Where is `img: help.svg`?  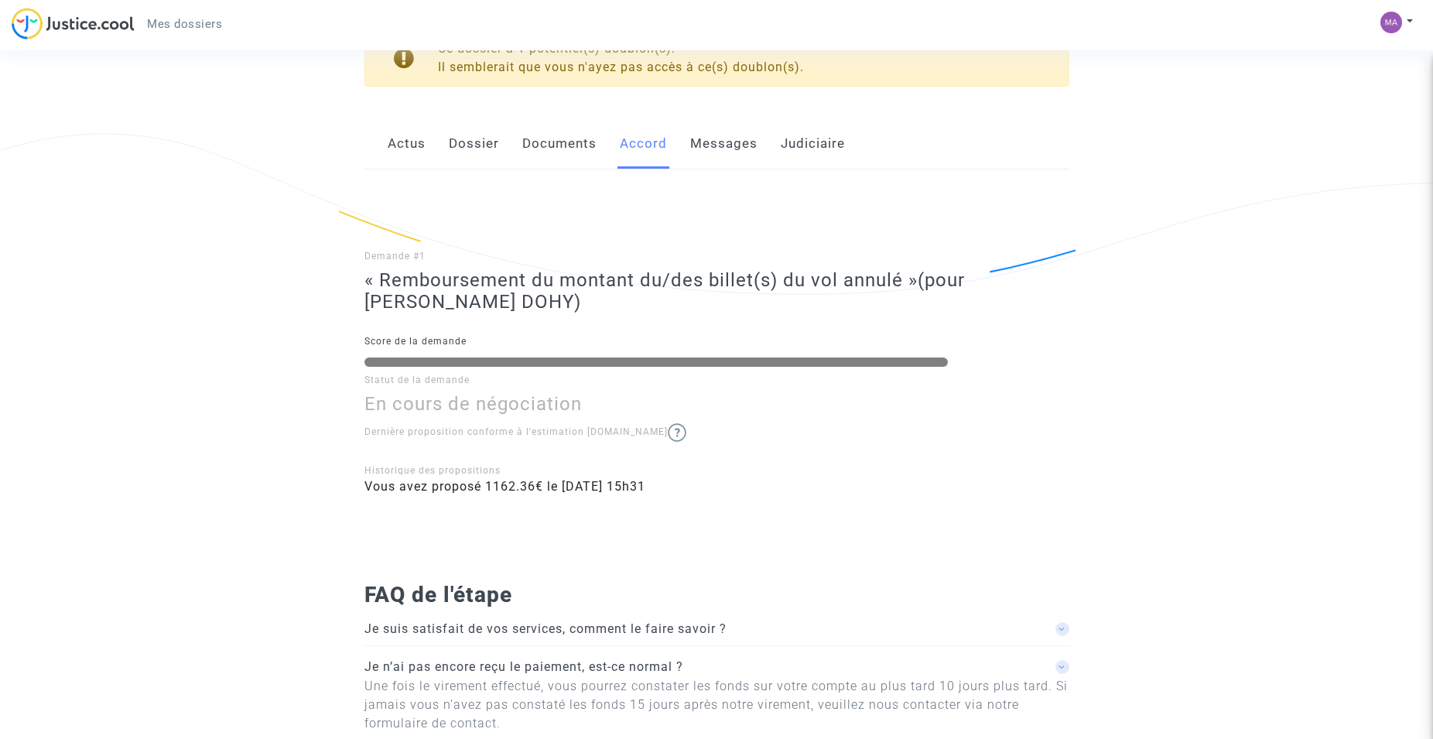 img: help.svg is located at coordinates (677, 432).